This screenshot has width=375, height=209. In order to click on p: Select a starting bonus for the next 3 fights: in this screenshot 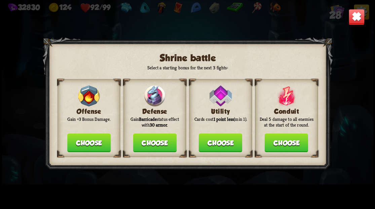, I will do `click(188, 67)`.